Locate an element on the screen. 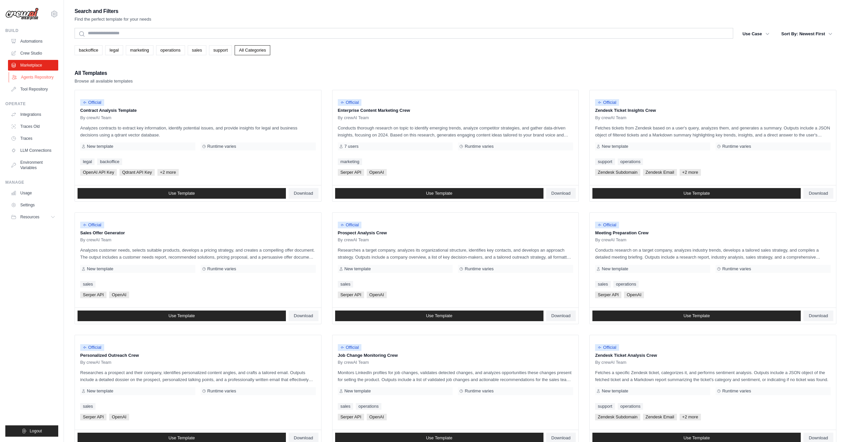 Image resolution: width=847 pixels, height=442 pixels. p: Personalized Outreach Crew is located at coordinates (198, 355).